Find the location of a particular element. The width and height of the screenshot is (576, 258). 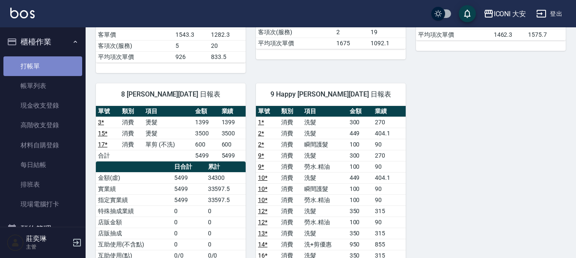

h5: 莊奕琳 is located at coordinates (48, 239).